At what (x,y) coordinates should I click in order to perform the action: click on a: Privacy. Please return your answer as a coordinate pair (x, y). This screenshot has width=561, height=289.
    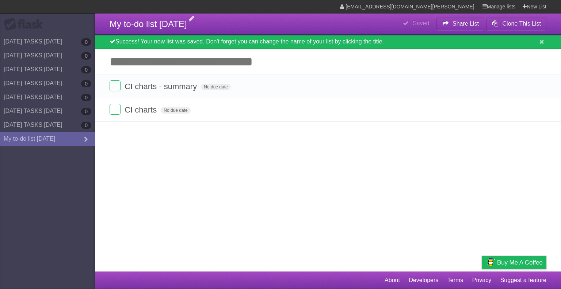
    Looking at the image, I should click on (482, 280).